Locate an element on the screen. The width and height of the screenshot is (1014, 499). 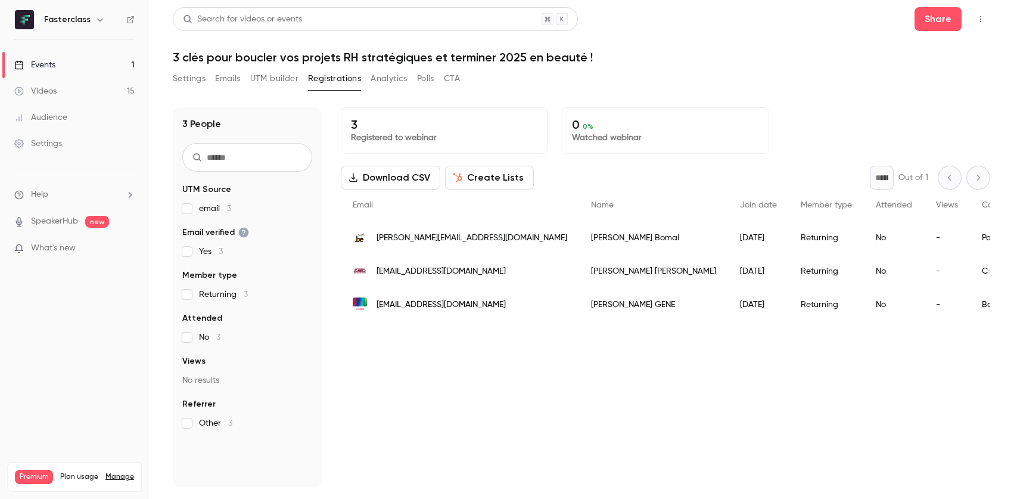
p: Registered to webinar is located at coordinates (444, 138).